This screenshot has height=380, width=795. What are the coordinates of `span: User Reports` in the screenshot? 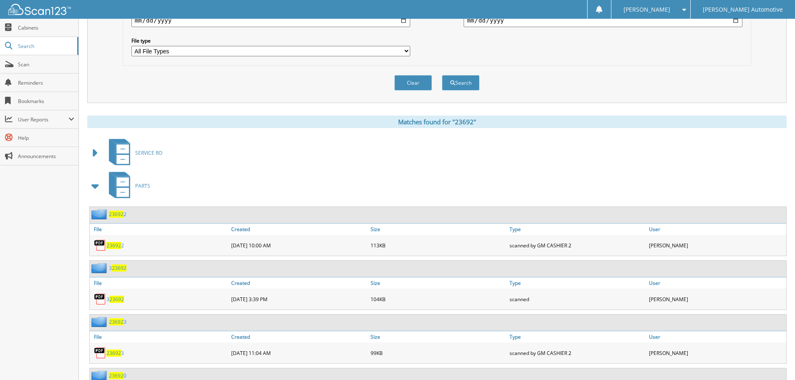 It's located at (43, 119).